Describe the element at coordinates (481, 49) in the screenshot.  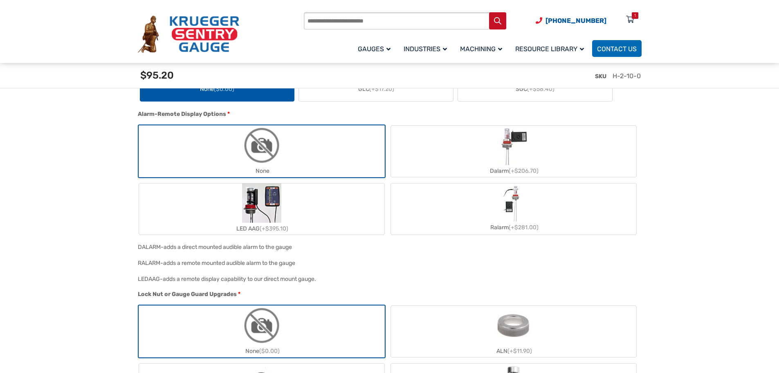
I see `span: Machining` at that location.